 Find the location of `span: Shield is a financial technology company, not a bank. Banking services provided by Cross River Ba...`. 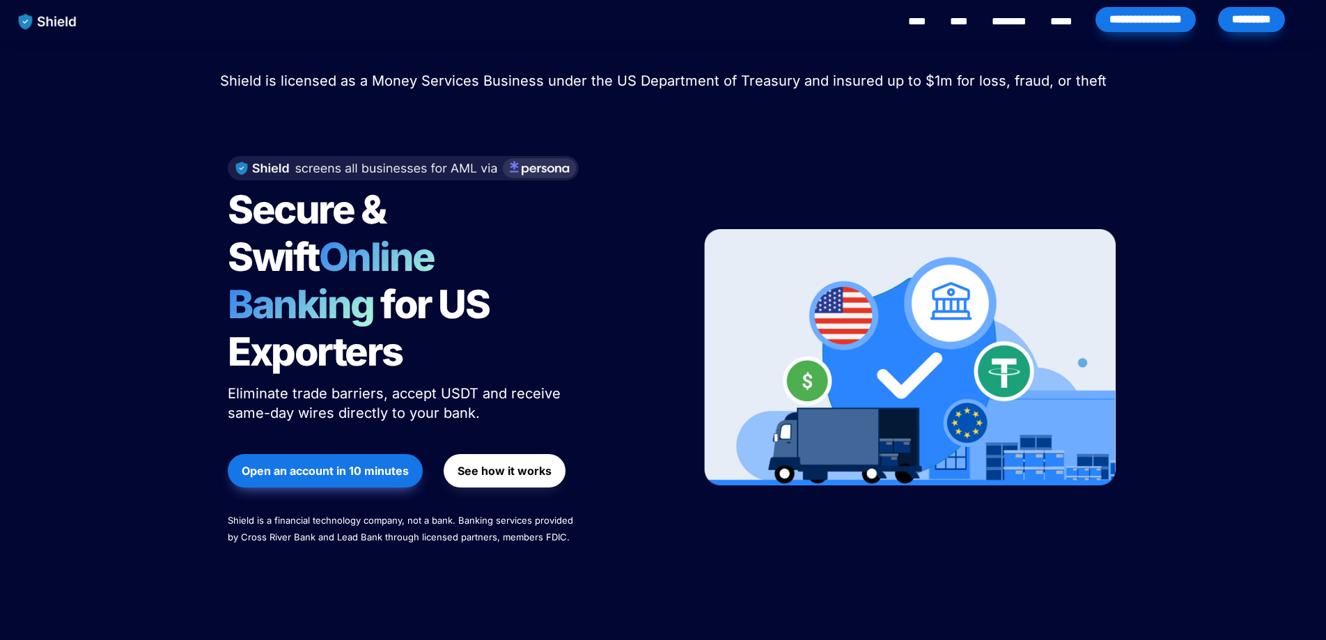

span: Shield is a financial technology company, not a bank. Banking services provided by Cross River Ba... is located at coordinates (402, 529).